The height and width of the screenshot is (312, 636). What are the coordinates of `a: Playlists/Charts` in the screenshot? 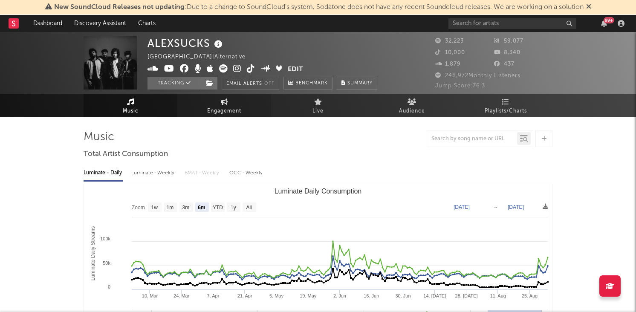 It's located at (505, 105).